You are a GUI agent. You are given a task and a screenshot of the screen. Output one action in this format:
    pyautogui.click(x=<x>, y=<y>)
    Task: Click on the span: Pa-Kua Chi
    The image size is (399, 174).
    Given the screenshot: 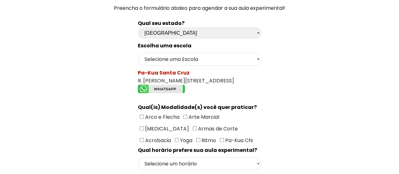 What is the action you would take?
    pyautogui.click(x=238, y=140)
    